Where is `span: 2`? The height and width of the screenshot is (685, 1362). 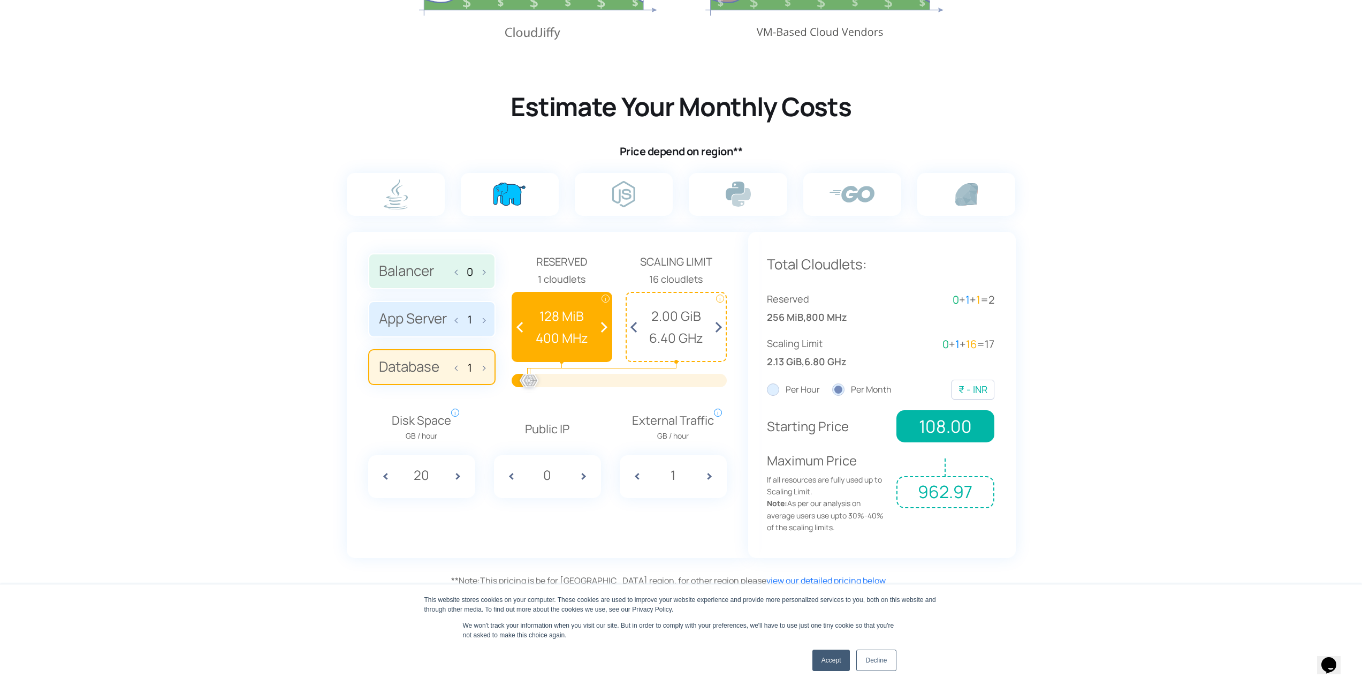 span: 2 is located at coordinates (991, 299).